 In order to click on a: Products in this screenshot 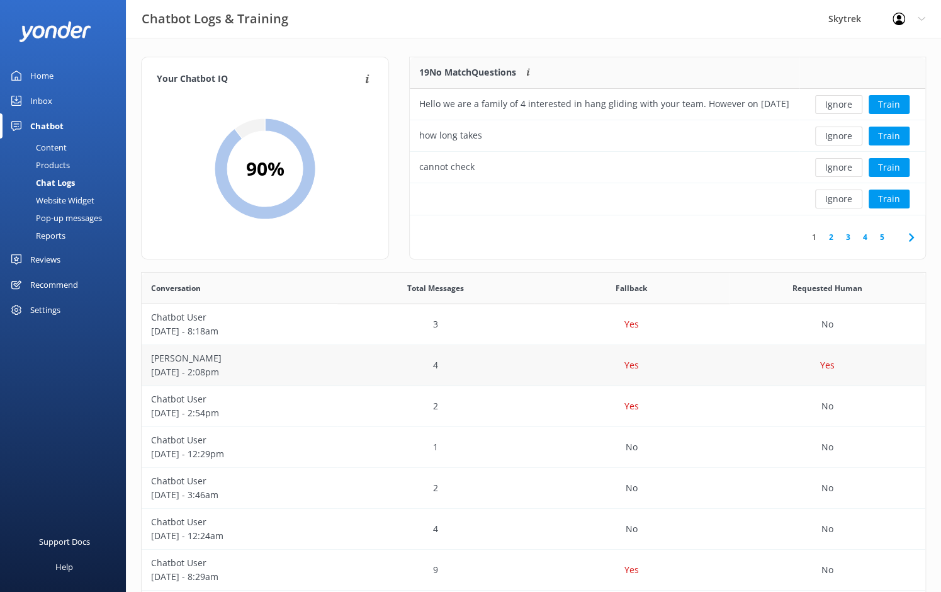, I will do `click(67, 165)`.